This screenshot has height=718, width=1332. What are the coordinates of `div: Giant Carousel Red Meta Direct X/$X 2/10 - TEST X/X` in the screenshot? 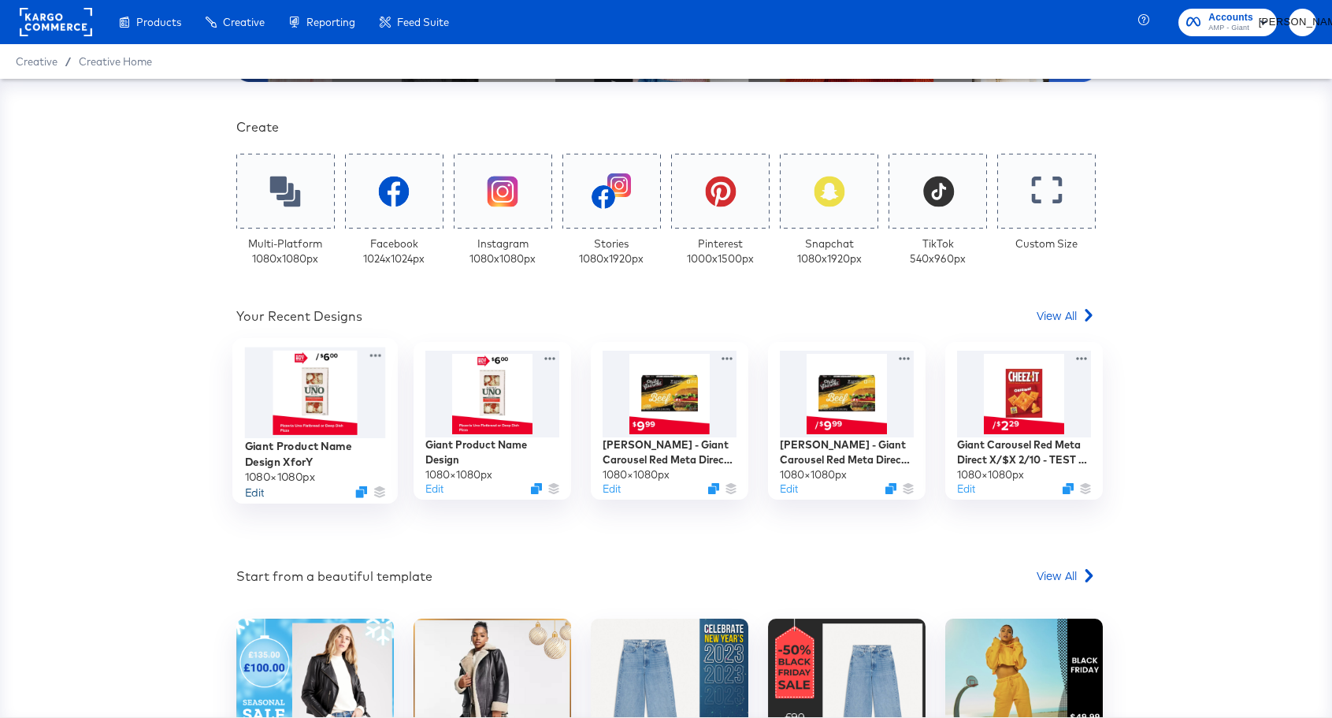 It's located at (1024, 451).